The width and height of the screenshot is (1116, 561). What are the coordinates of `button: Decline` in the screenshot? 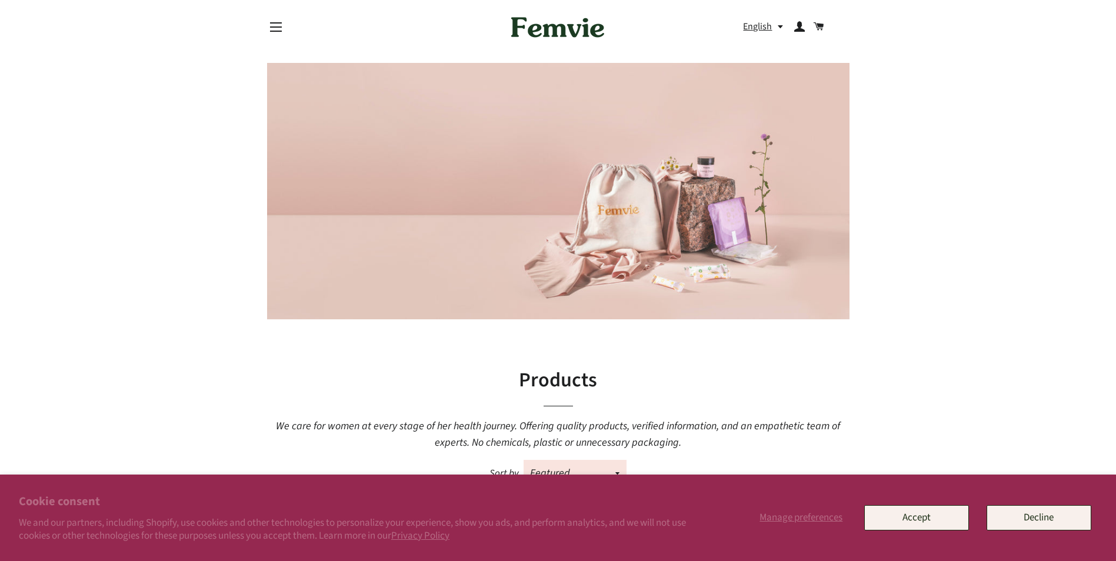 It's located at (1039, 518).